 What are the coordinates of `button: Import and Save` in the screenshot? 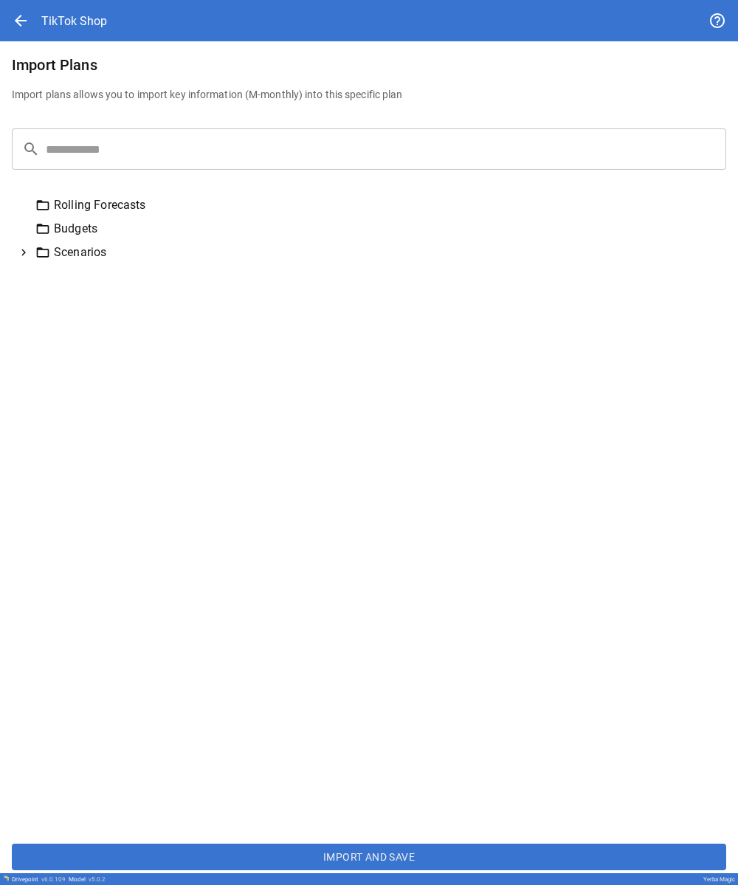 It's located at (369, 857).